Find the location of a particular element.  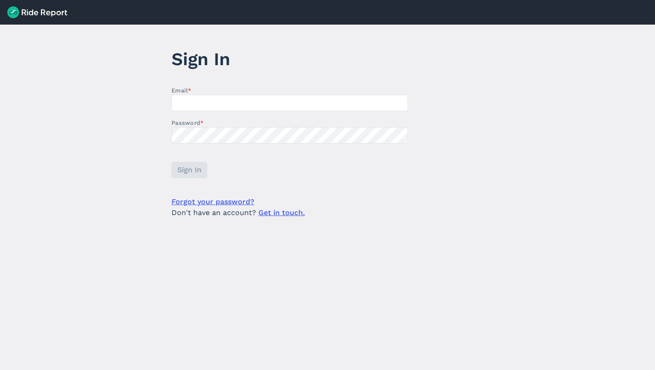

a: Get in touch. is located at coordinates (282, 212).